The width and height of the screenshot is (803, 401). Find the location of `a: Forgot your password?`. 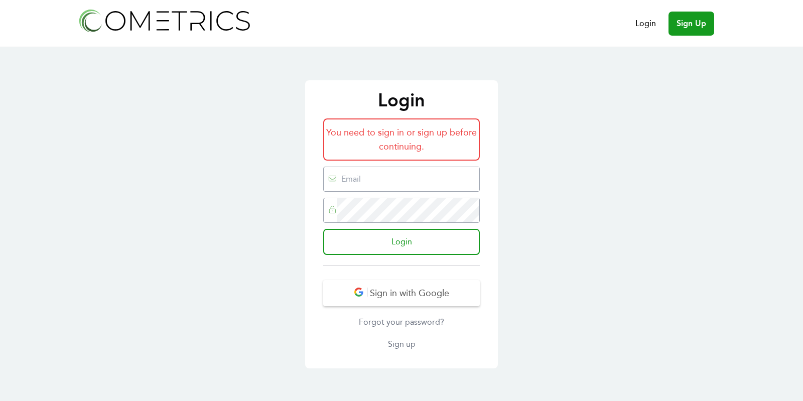

a: Forgot your password? is located at coordinates (401, 322).